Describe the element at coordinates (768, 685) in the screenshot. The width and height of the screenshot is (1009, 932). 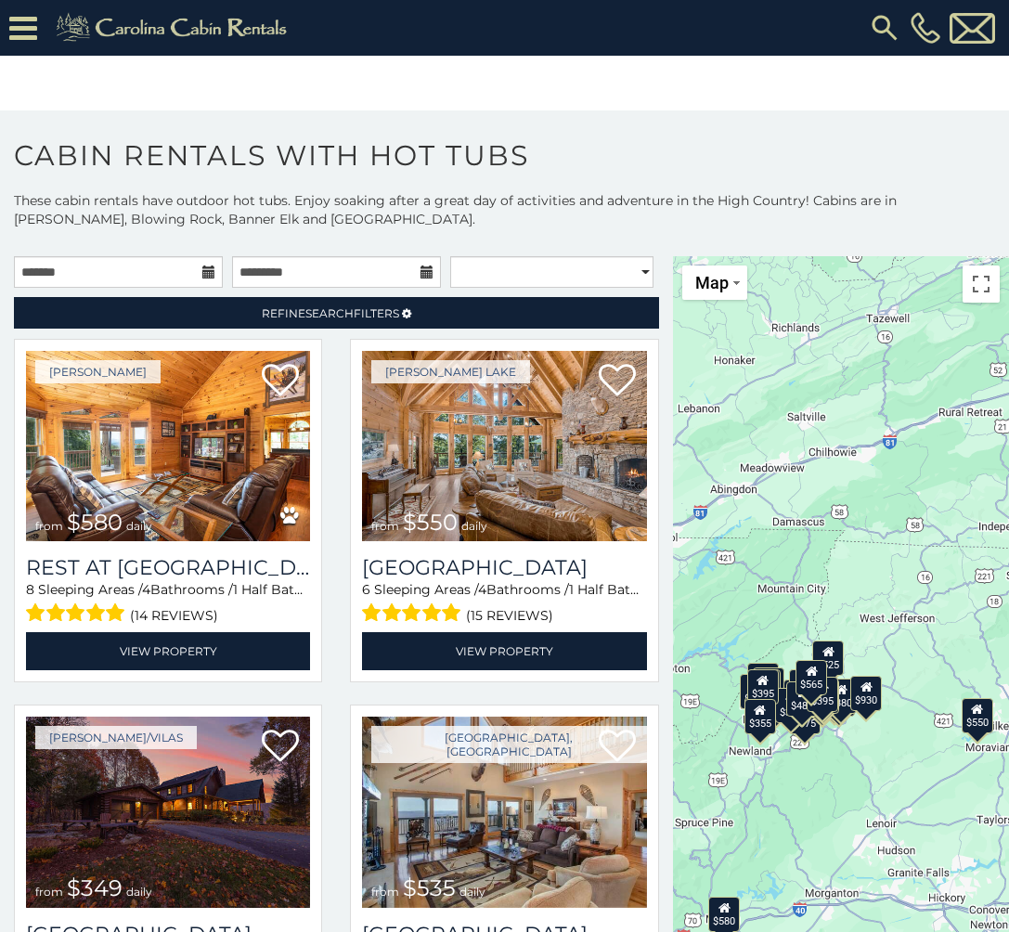
I see `div: $230` at that location.